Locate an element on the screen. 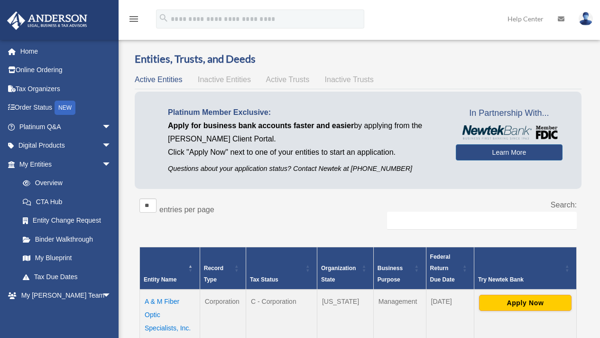 The image size is (600, 338). img: Anderson Advisors Platinum Portal is located at coordinates (47, 20).